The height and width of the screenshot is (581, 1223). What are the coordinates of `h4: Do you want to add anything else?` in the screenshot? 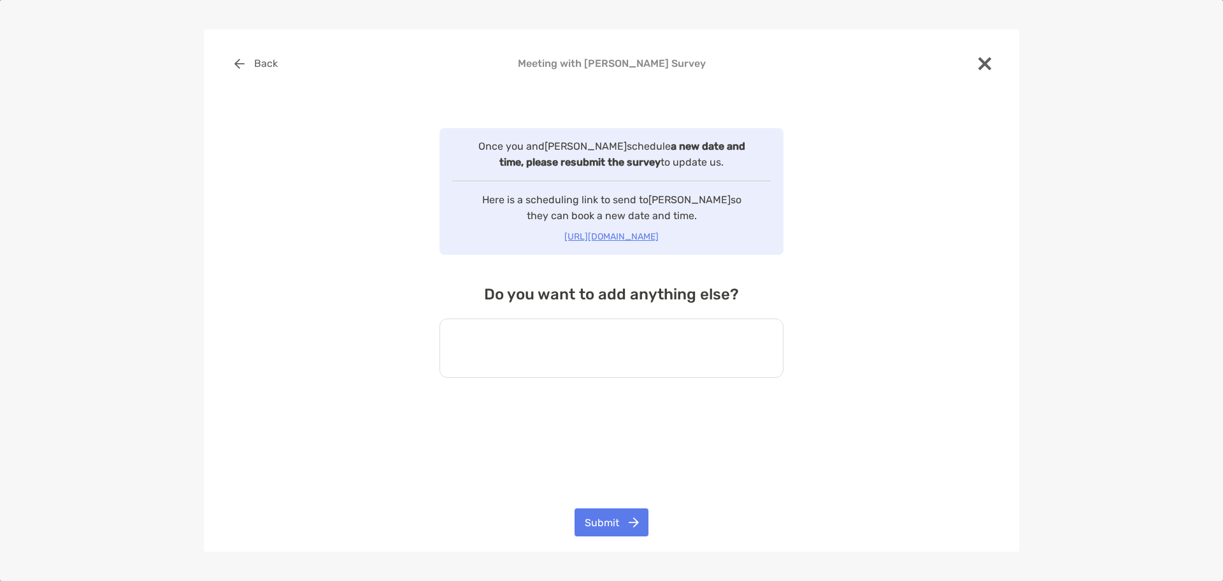 It's located at (612, 294).